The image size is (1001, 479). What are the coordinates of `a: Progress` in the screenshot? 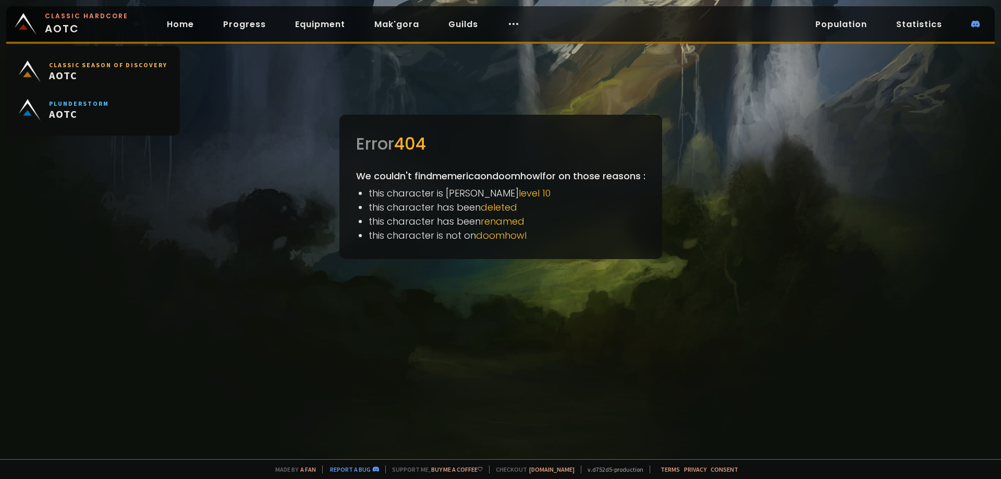 It's located at (245, 24).